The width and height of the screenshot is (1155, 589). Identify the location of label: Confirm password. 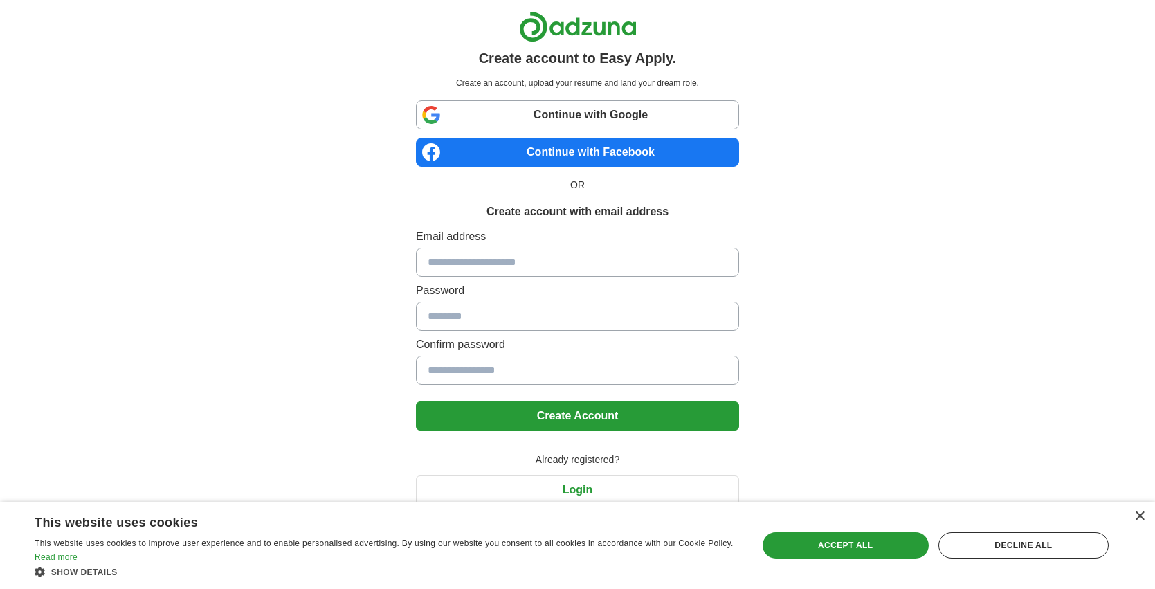
(577, 345).